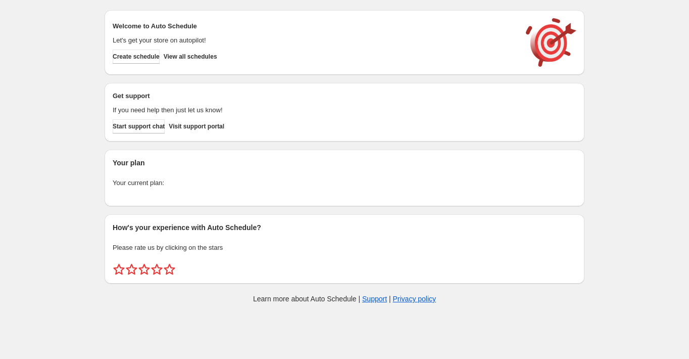 The height and width of the screenshot is (359, 689). Describe the element at coordinates (197, 126) in the screenshot. I see `span: Visit support portal` at that location.